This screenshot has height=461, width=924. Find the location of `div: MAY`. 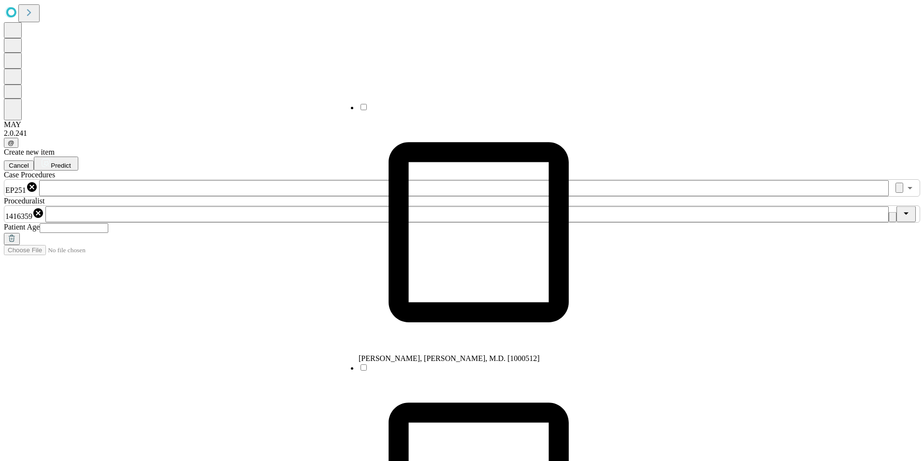

div: MAY is located at coordinates (462, 125).